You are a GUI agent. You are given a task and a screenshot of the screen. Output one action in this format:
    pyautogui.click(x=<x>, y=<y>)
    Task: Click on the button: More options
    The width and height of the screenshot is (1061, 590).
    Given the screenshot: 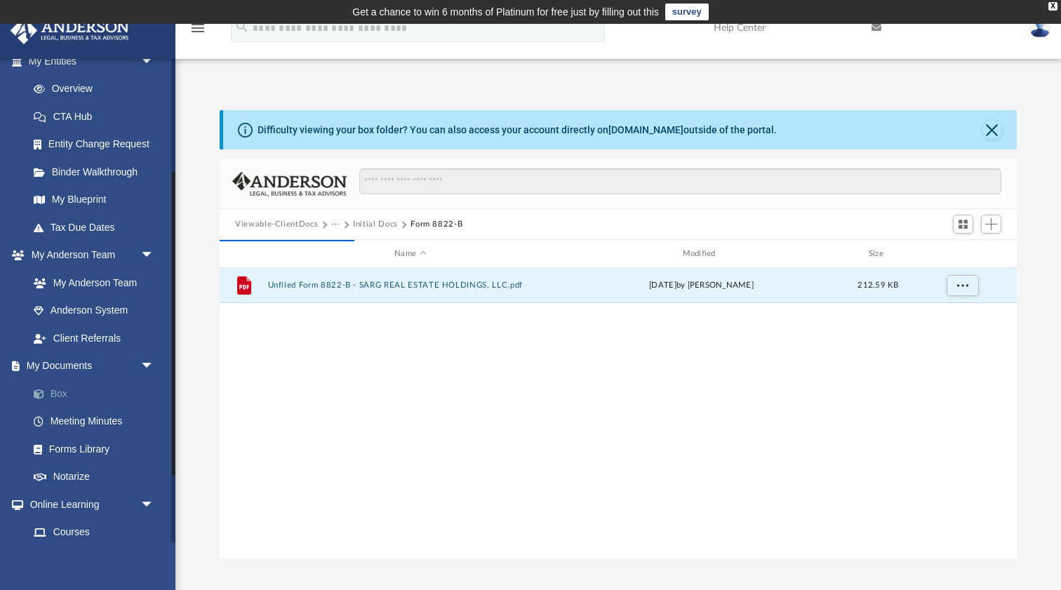 What is the action you would take?
    pyautogui.click(x=963, y=286)
    